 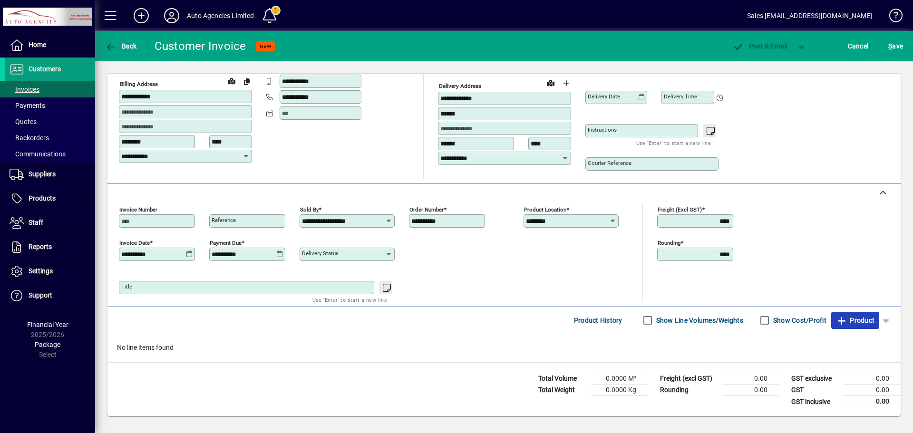 I want to click on a: Backorders, so click(x=50, y=138).